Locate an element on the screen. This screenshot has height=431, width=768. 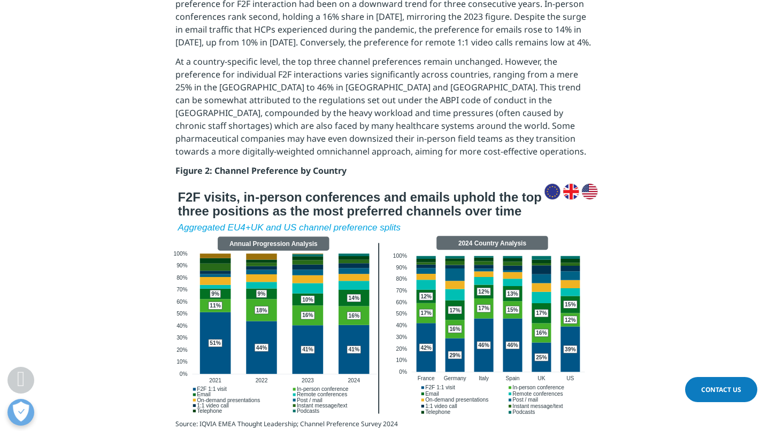
span: Contact Us is located at coordinates (721, 389).